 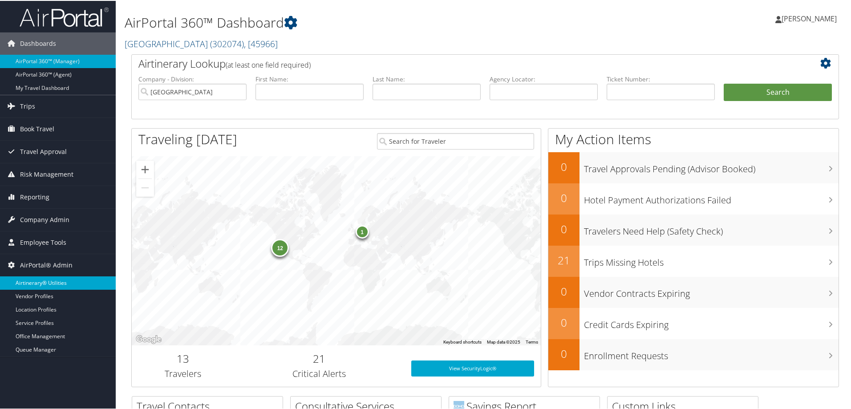 I want to click on button: Zoom in, so click(x=145, y=169).